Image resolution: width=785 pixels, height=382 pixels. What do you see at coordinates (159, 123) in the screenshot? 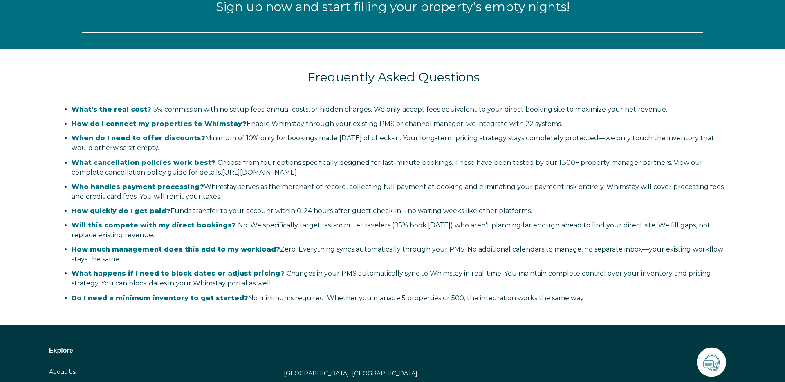
I see `strong: How do I connect my properties to Whimstay?` at bounding box center [159, 123].